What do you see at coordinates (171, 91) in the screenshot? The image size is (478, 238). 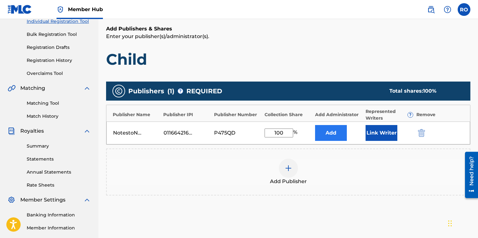 I see `span: ( 1 )` at bounding box center [171, 91].